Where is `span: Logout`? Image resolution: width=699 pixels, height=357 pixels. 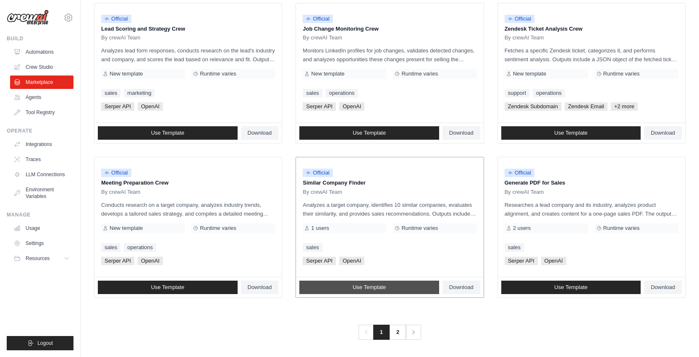 span: Logout is located at coordinates (45, 344).